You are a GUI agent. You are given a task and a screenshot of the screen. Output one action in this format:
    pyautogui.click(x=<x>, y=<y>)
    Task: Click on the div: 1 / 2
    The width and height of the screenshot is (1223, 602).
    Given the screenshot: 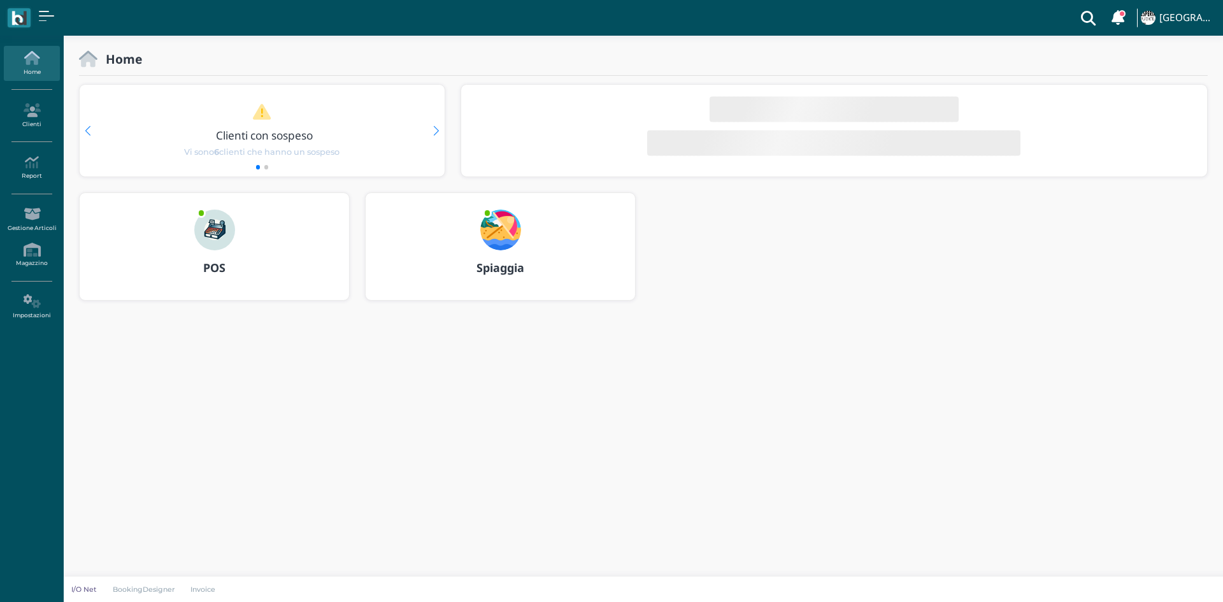 What is the action you would take?
    pyautogui.click(x=262, y=131)
    